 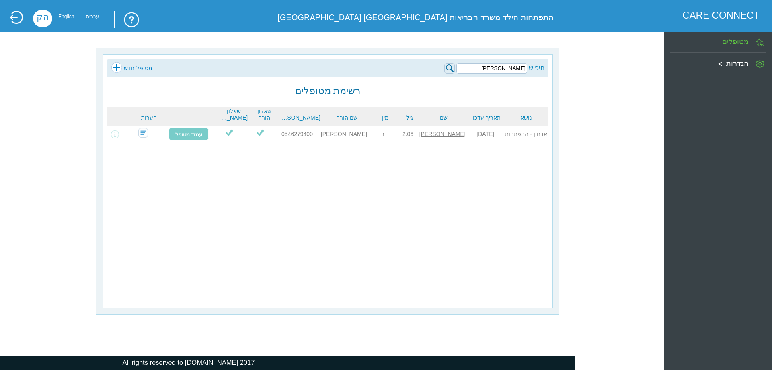 I want to click on img: searchPIcn.png, so click(x=450, y=68).